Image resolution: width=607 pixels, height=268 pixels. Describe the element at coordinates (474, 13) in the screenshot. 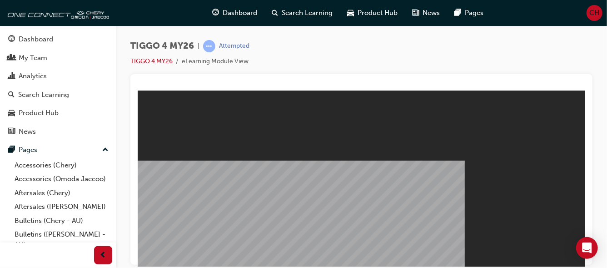

I see `span: Pages` at that location.